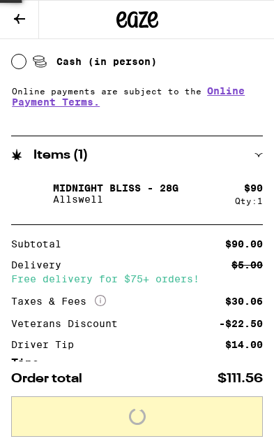  I want to click on h2: Items ( 1 ), so click(61, 155).